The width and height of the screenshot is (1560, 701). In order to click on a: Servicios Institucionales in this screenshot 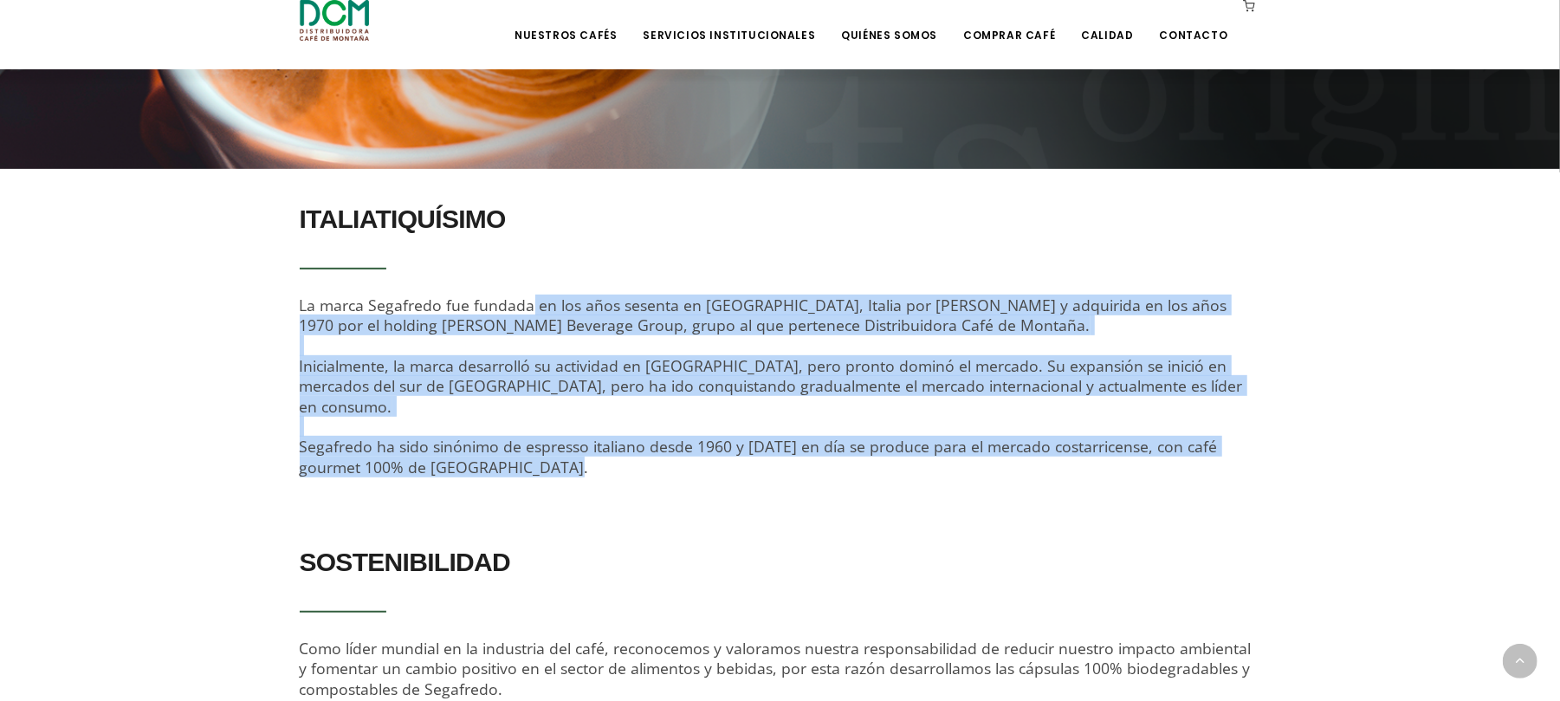, I will do `click(728, 22)`.